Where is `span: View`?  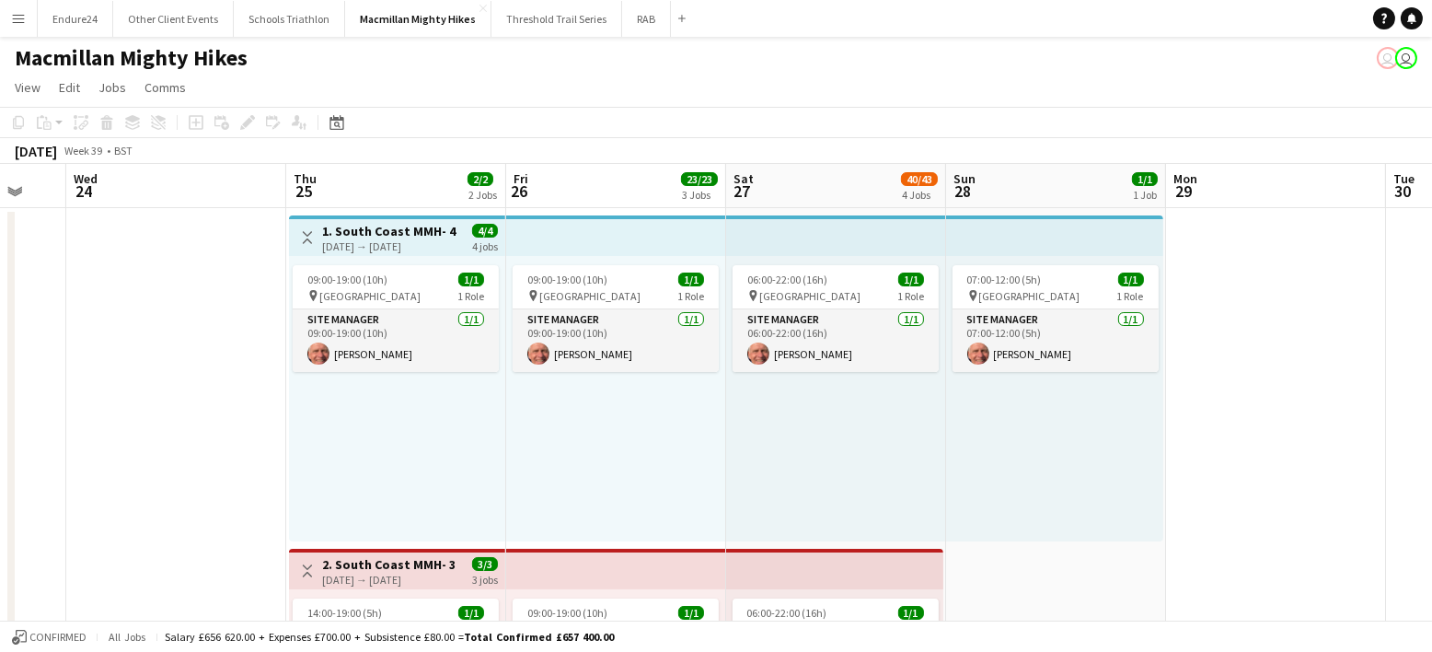 span: View is located at coordinates (28, 87).